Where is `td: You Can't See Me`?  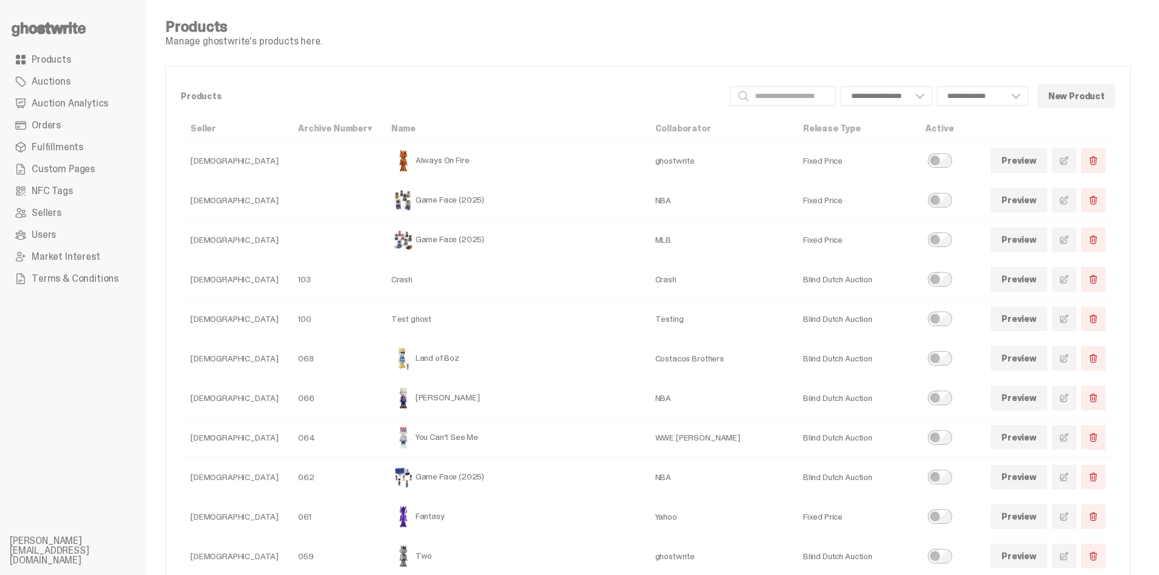 td: You Can't See Me is located at coordinates (514, 438).